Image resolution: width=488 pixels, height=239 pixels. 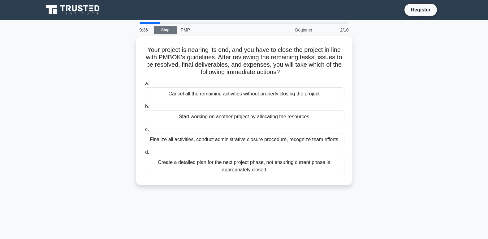 What do you see at coordinates (147, 84) in the screenshot?
I see `span: a.` at bounding box center [147, 84].